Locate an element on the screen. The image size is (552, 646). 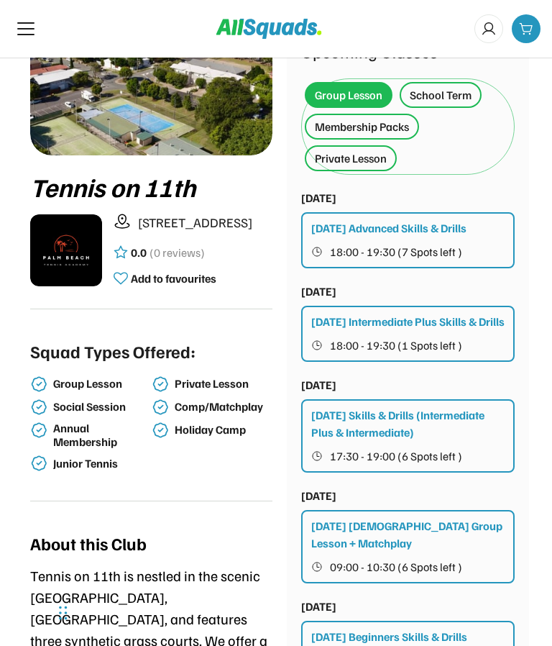
div: Add to favourites is located at coordinates (173, 278).